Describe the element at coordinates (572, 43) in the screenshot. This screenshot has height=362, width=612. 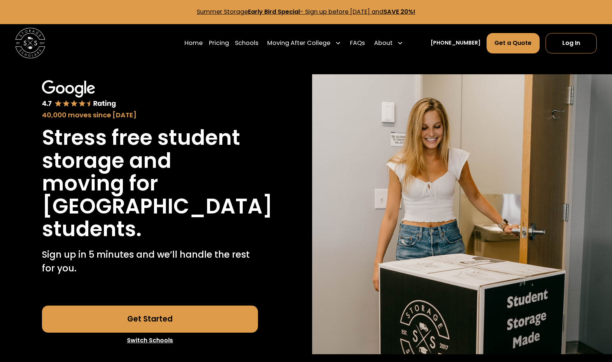
I see `a: Log In` at that location.